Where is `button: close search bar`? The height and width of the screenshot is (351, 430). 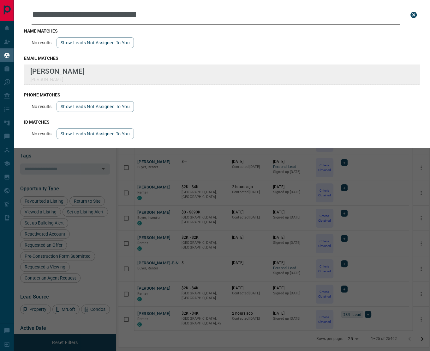
button: close search bar is located at coordinates (414, 15).